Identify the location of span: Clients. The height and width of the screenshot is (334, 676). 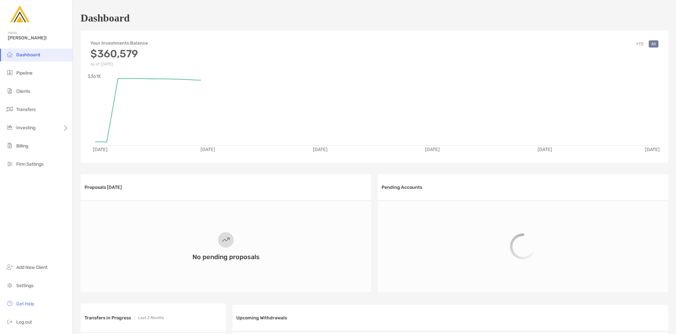
(23, 91).